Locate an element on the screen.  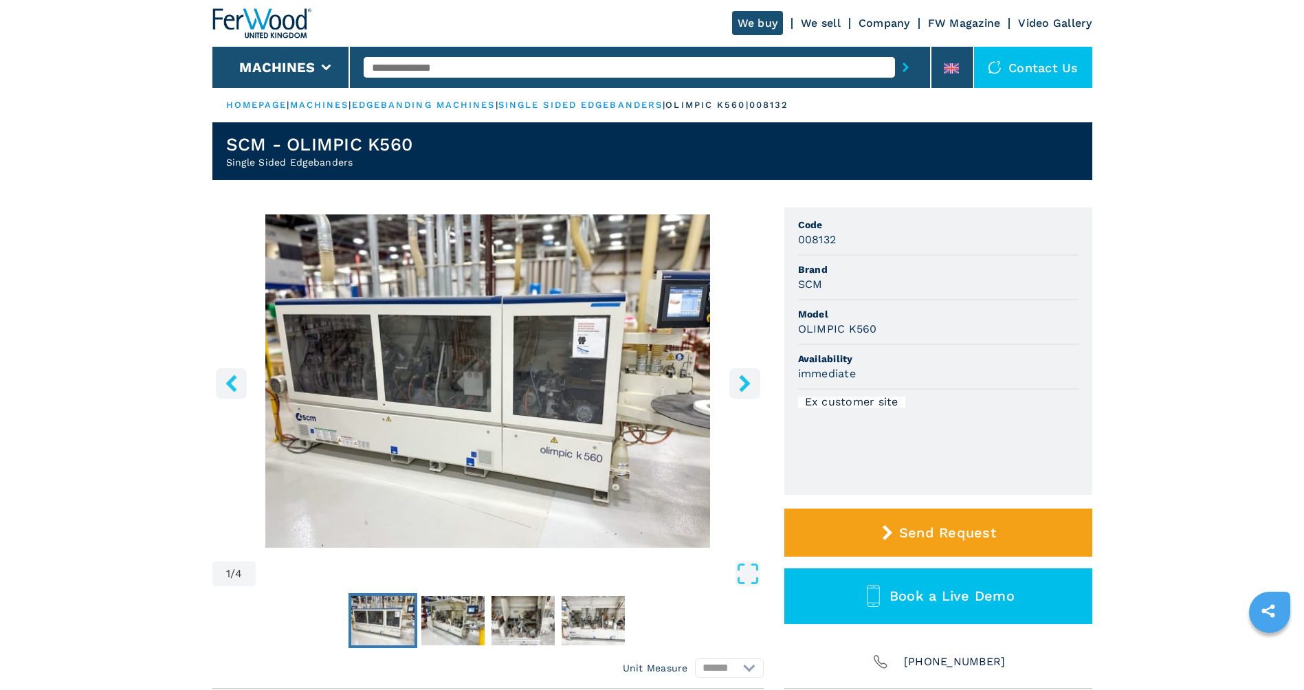
span: Code is located at coordinates (938, 225).